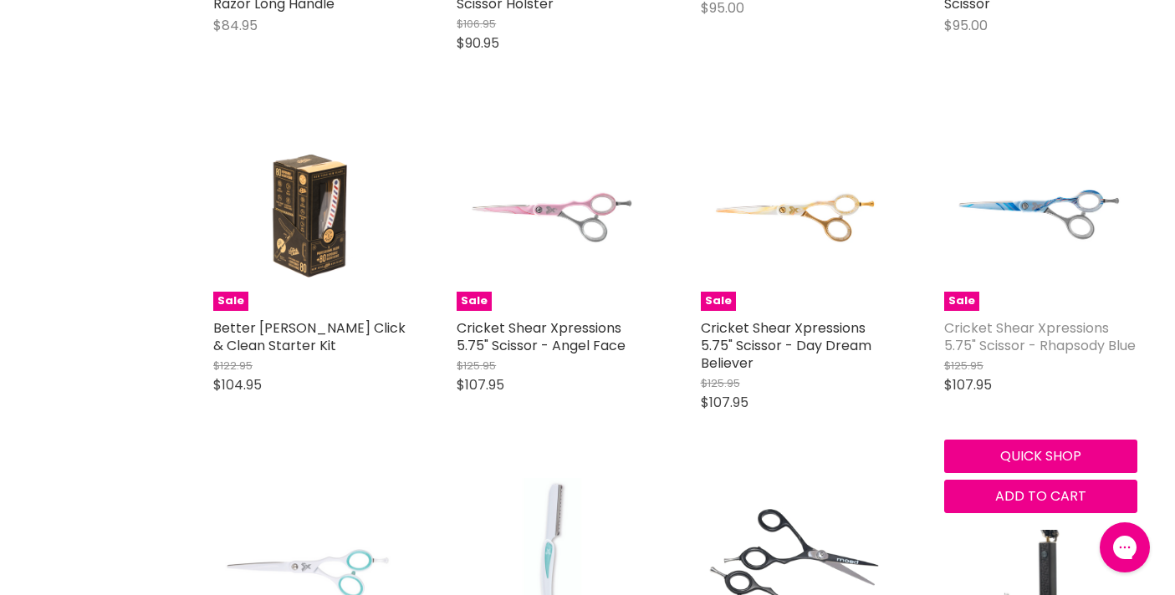 The width and height of the screenshot is (1175, 595). What do you see at coordinates (1039, 337) in the screenshot?
I see `a: Cricket Shear Xpressions 5.75" Scissor - Rhapsody Blue` at bounding box center [1039, 337].